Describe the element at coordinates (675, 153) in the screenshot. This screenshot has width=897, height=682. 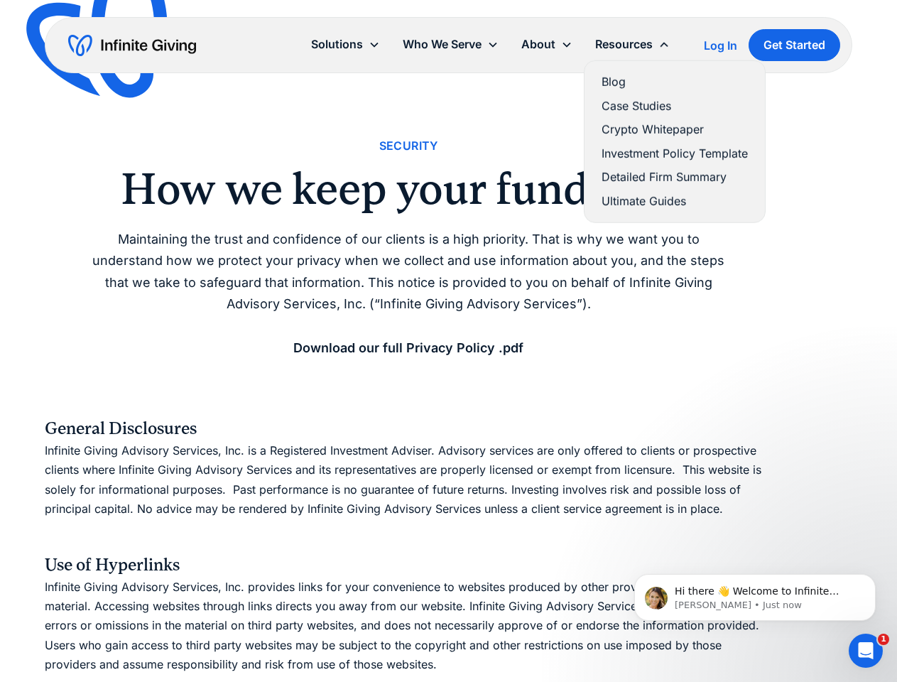
I see `a: Investment Policy Template` at that location.